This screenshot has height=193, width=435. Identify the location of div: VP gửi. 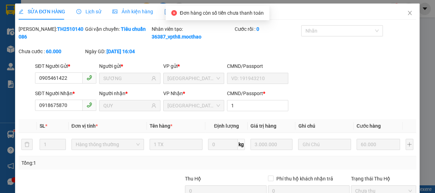
(194, 66).